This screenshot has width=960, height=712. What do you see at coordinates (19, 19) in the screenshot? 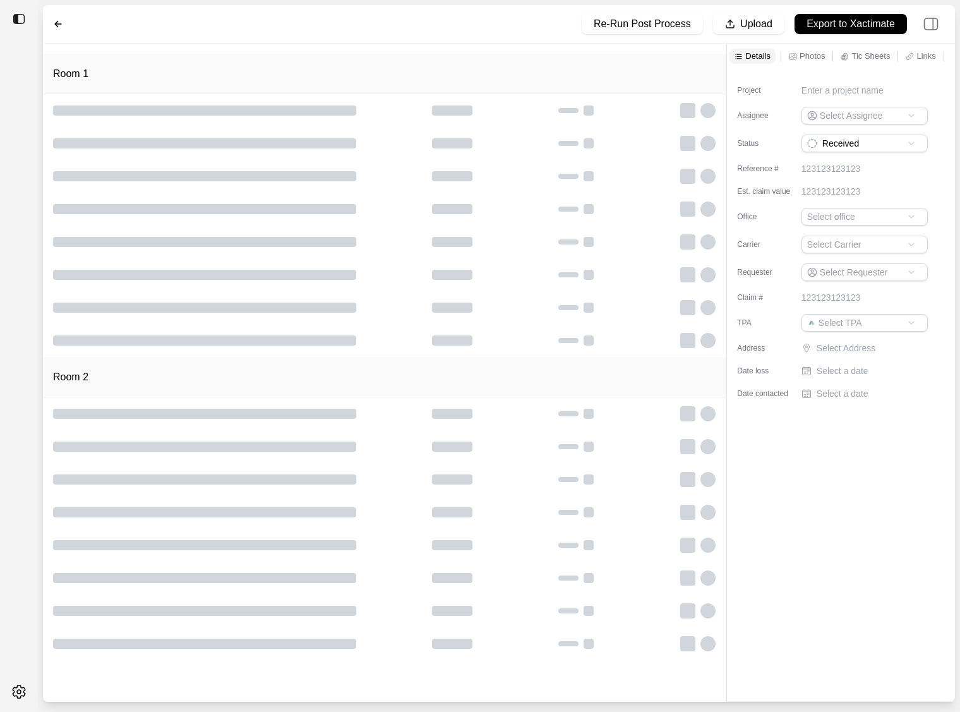
I see `img: toggle sidebar` at bounding box center [19, 19].